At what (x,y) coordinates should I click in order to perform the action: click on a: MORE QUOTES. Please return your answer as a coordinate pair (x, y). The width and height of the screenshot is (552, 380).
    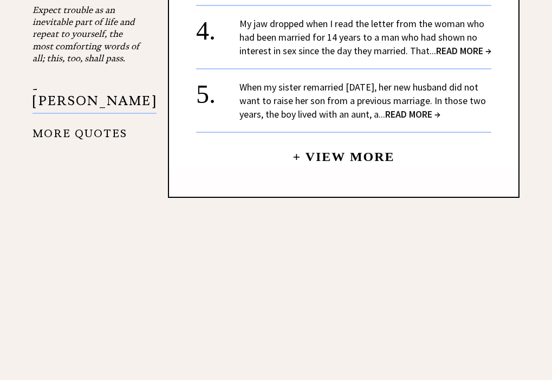
    Looking at the image, I should click on (80, 129).